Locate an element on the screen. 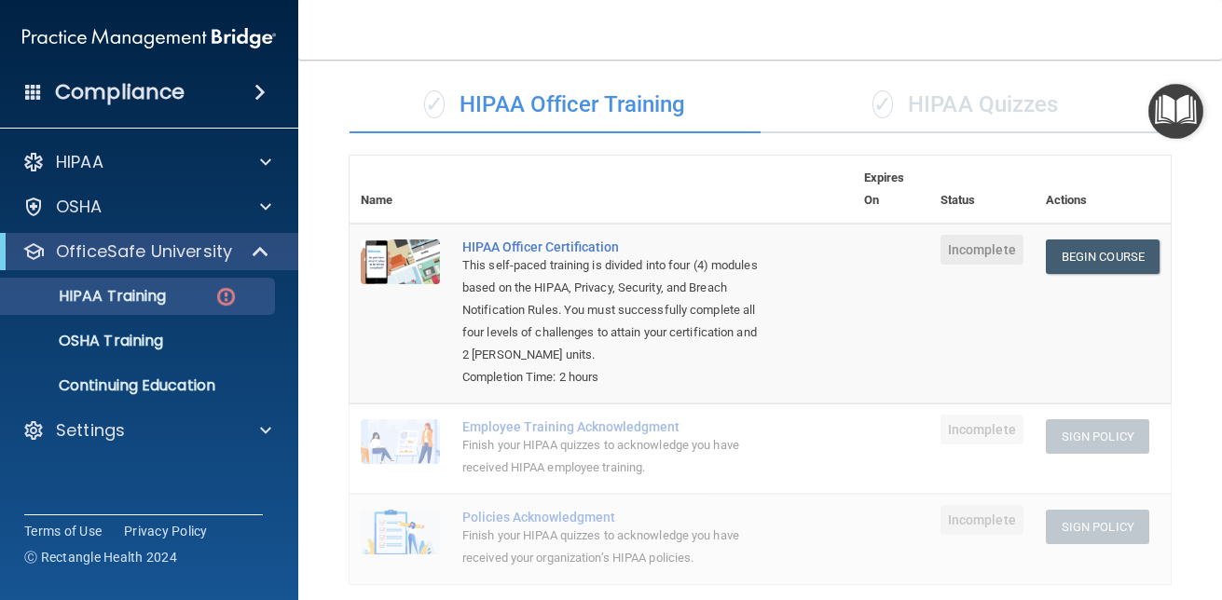 The image size is (1222, 600). p: OfficeSafe University is located at coordinates (144, 252).